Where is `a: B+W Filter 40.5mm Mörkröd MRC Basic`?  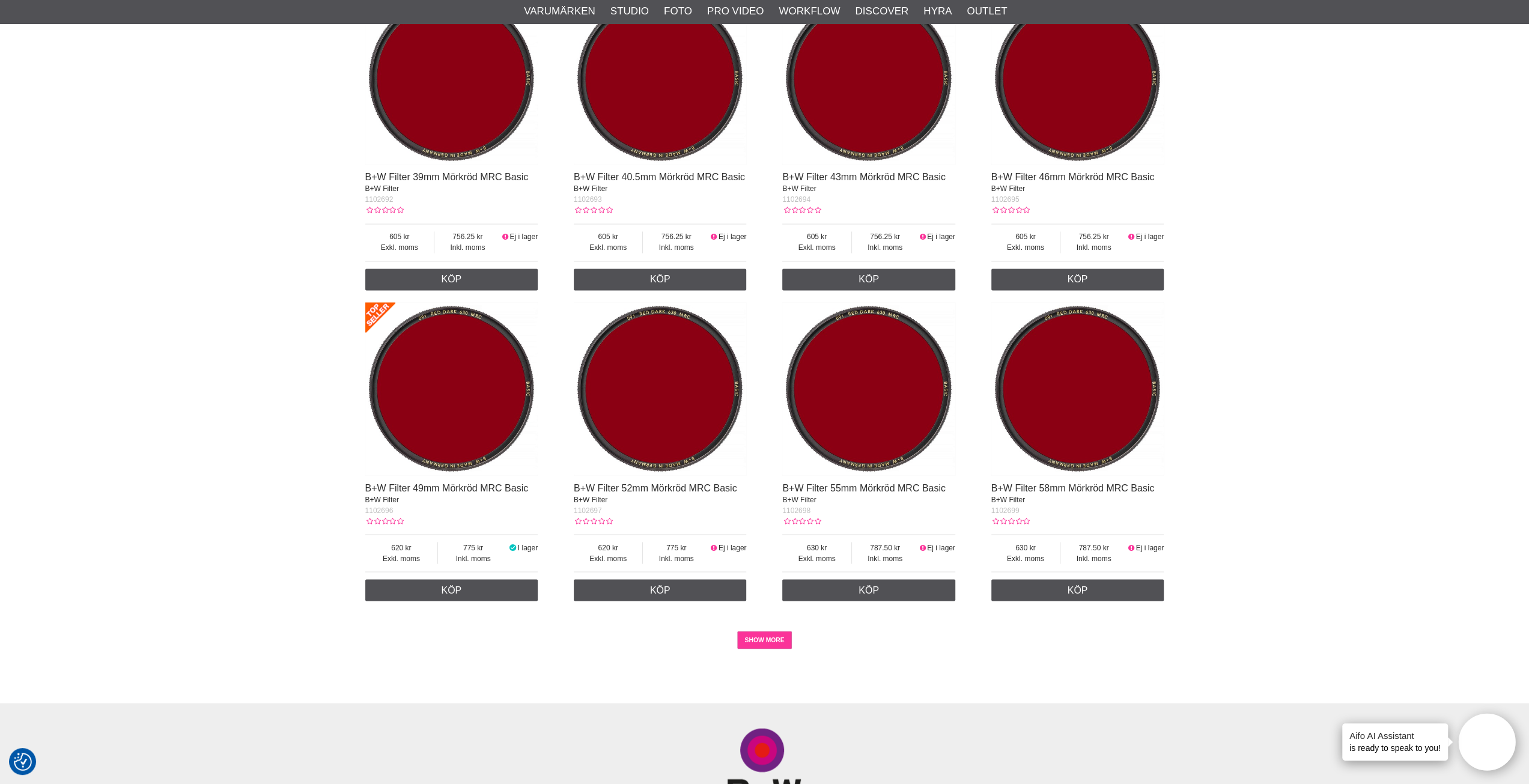 a: B+W Filter 40.5mm Mörkröd MRC Basic is located at coordinates (659, 176).